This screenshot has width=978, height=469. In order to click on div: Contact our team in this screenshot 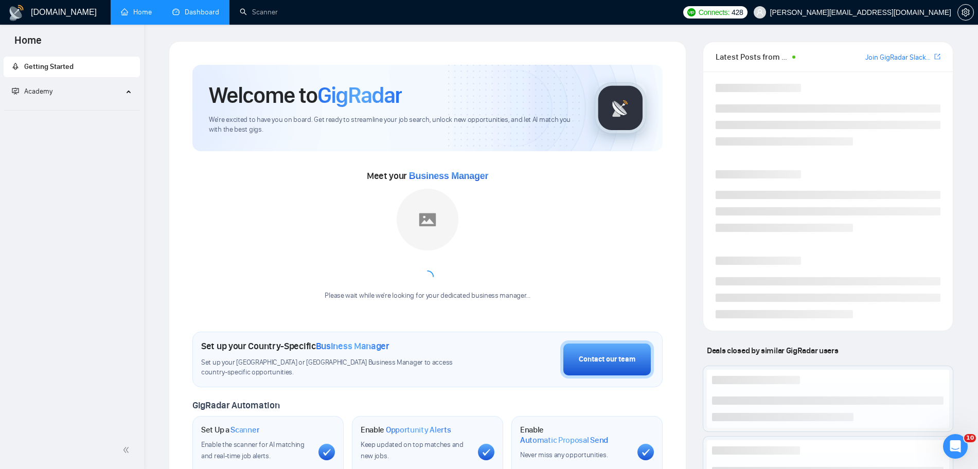, I will do `click(607, 360)`.